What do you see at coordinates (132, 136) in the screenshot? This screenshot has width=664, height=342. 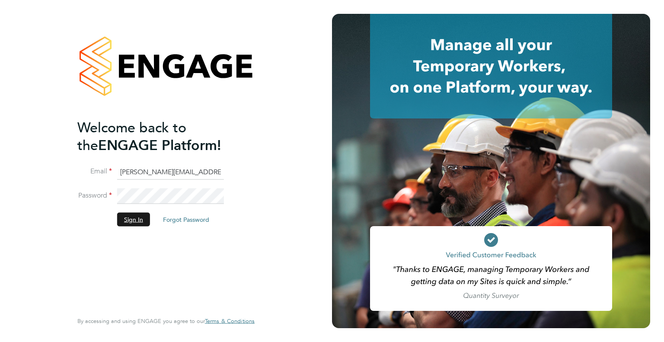 I see `span: Welcome back to the` at bounding box center [132, 136].